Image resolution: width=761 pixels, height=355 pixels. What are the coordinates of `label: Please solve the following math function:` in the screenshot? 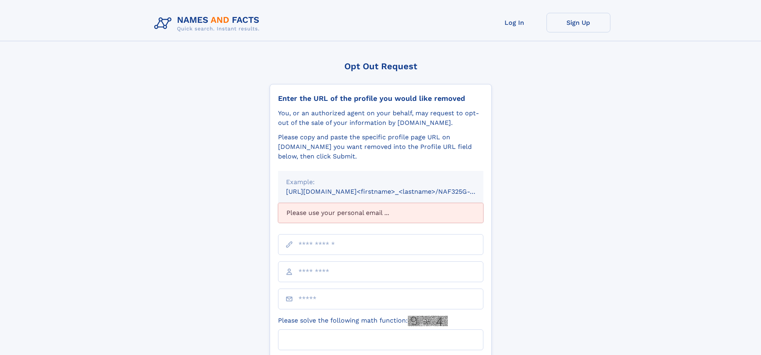 It's located at (363, 321).